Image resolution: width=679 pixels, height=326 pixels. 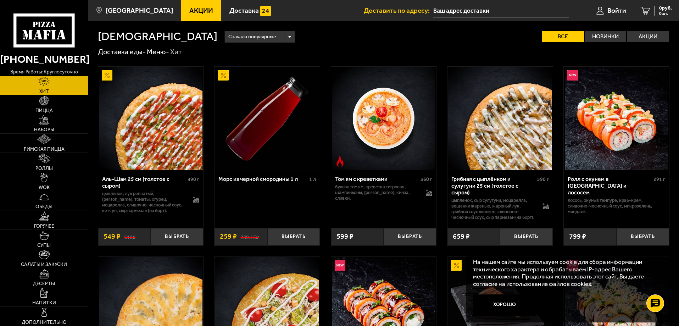 What do you see at coordinates (578, 236) in the screenshot?
I see `span: 799 ₽` at bounding box center [578, 236].